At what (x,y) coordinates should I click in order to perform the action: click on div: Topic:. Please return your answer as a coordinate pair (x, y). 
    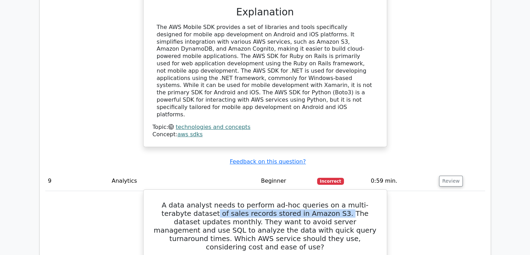
    Looking at the image, I should click on (265, 127).